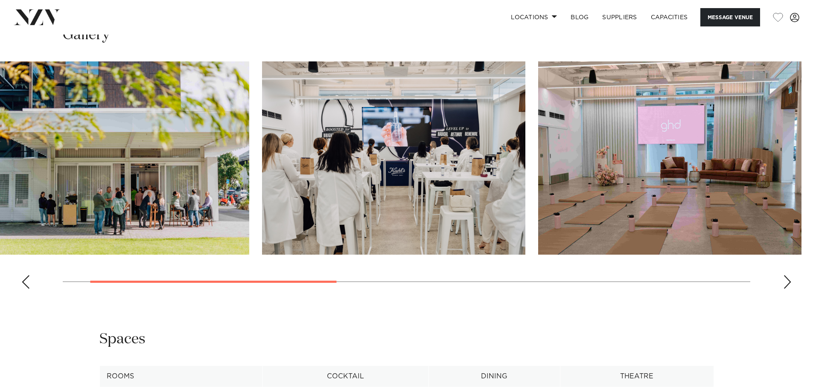 This screenshot has width=813, height=392. What do you see at coordinates (670, 158) in the screenshot?
I see `swiper-slide: 3 / 7` at bounding box center [670, 158].